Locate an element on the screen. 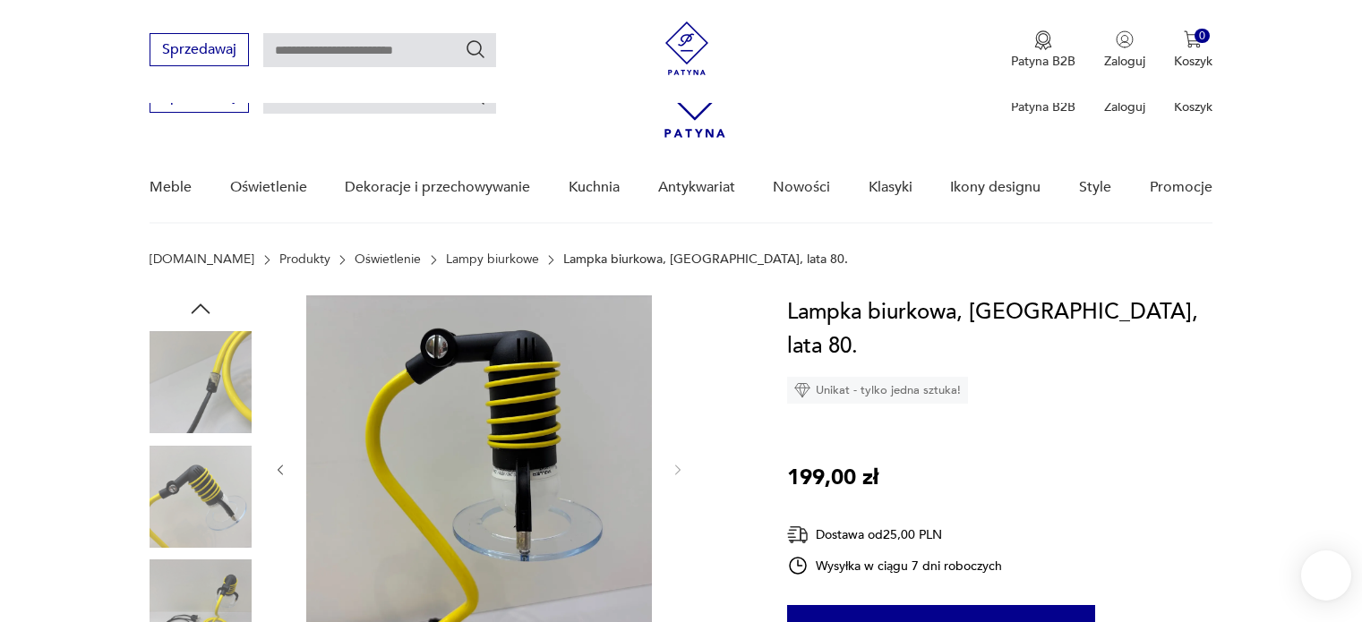 Image resolution: width=1362 pixels, height=622 pixels. div: Wysyłka w ciągu 7 dni roboczych is located at coordinates (895, 566).